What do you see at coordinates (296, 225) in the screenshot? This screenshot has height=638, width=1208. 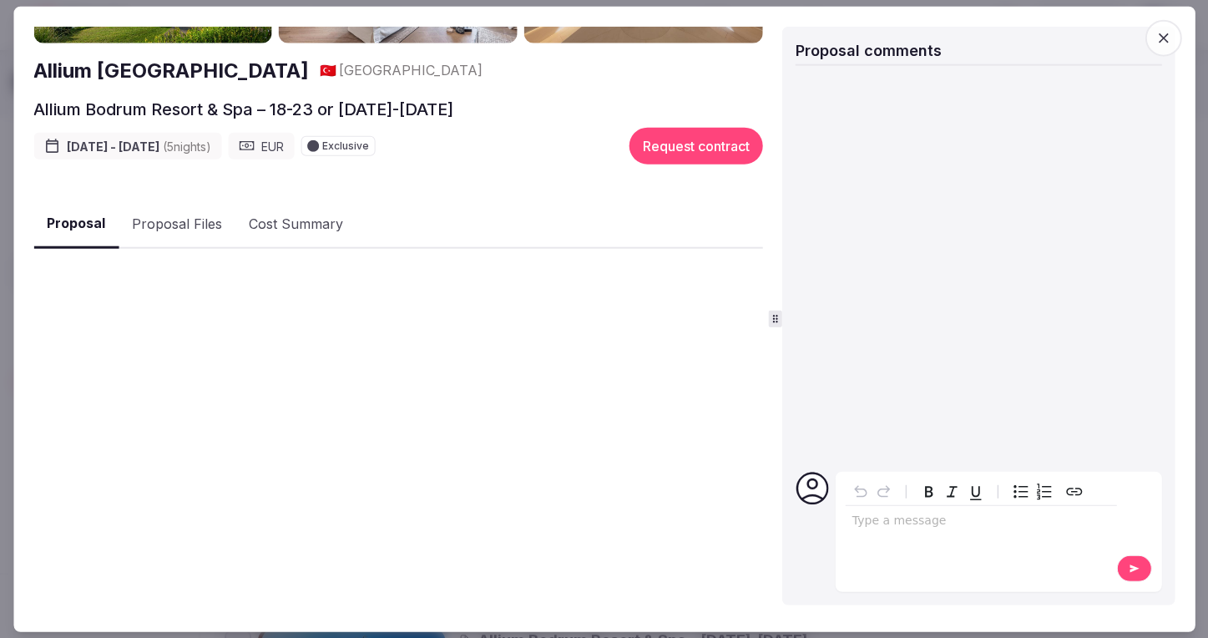 I see `button: Cost Summary` at bounding box center [296, 225].